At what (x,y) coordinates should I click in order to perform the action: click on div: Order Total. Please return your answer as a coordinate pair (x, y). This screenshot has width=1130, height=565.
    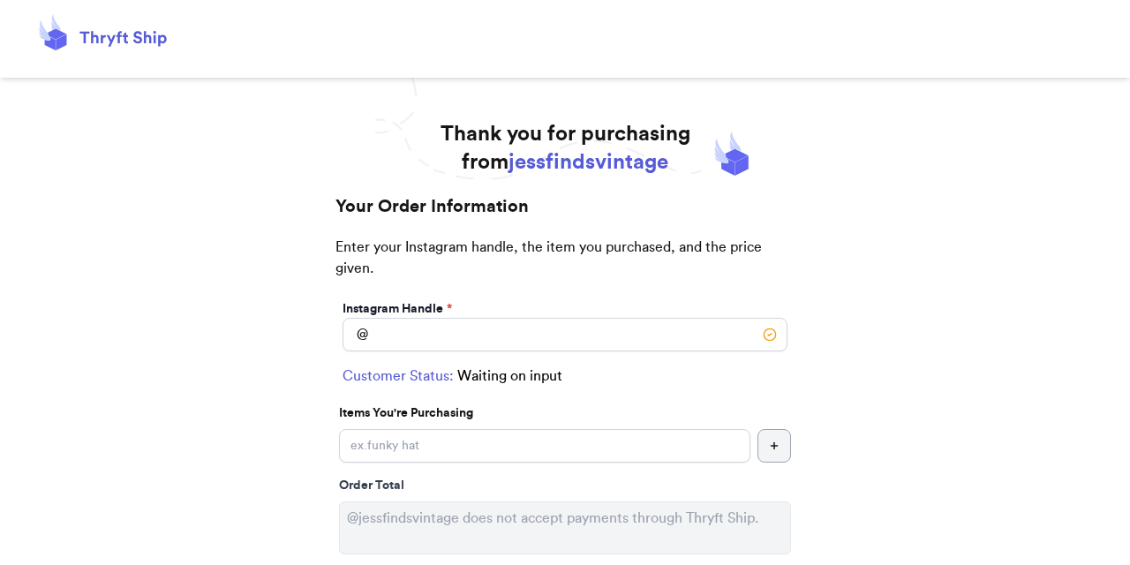
    Looking at the image, I should click on (565, 486).